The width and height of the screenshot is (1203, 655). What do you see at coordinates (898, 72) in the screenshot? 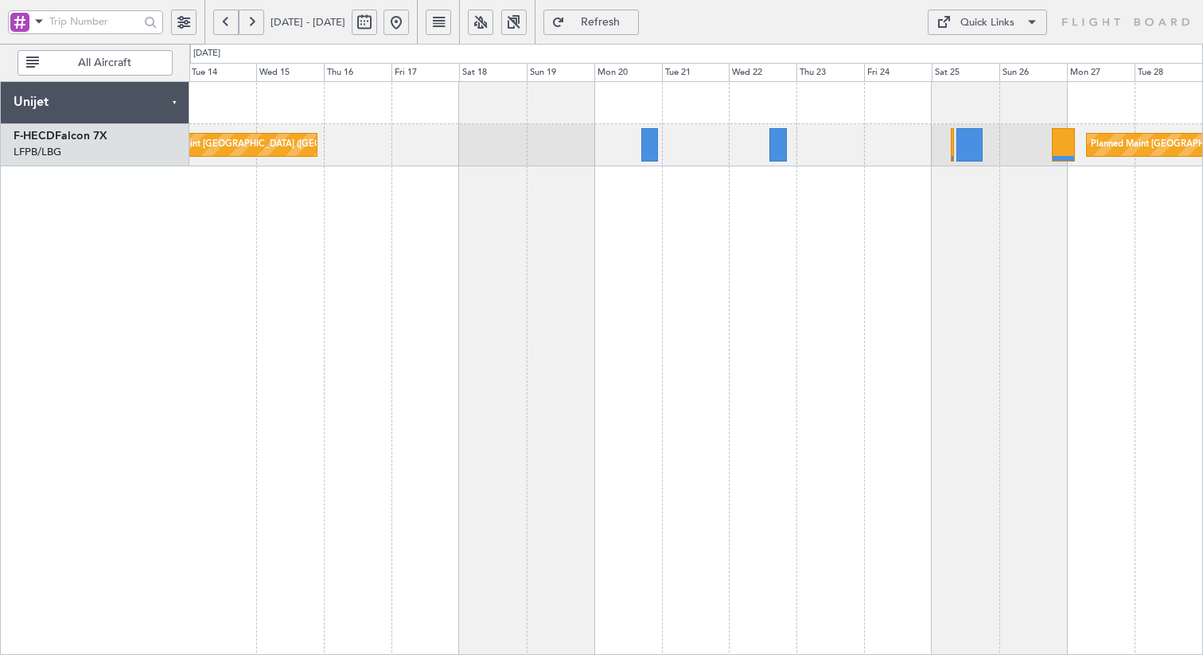
I see `div: Fri 24` at bounding box center [898, 72].